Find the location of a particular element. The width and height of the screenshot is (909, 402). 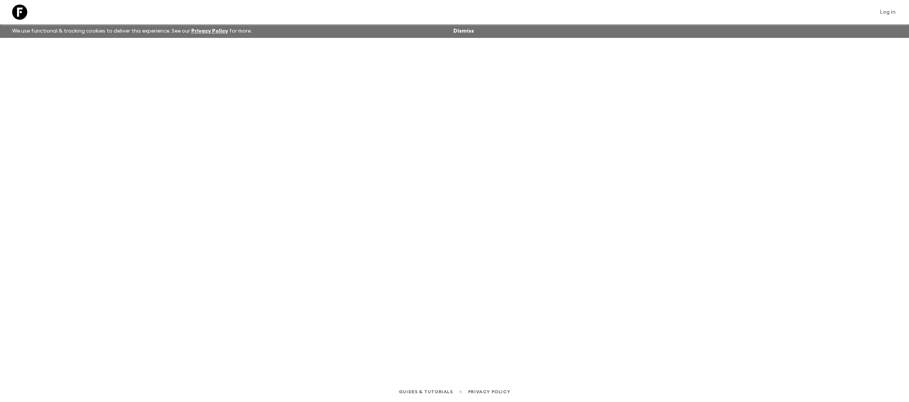

a: Log in is located at coordinates (888, 12).